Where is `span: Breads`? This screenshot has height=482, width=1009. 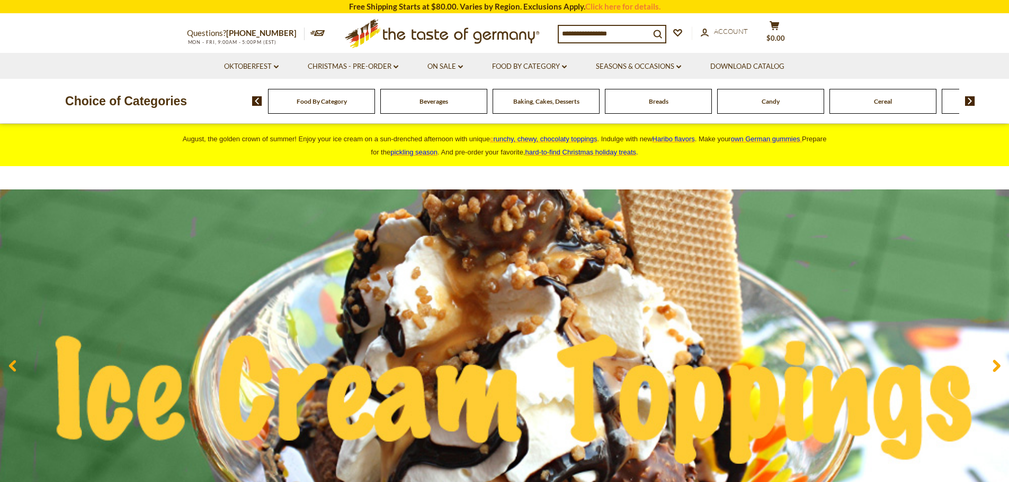
span: Breads is located at coordinates (658, 101).